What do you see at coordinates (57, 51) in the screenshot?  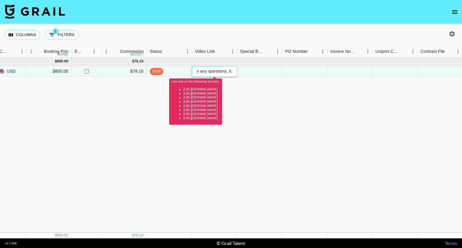 I see `div: Booking Price` at bounding box center [57, 51].